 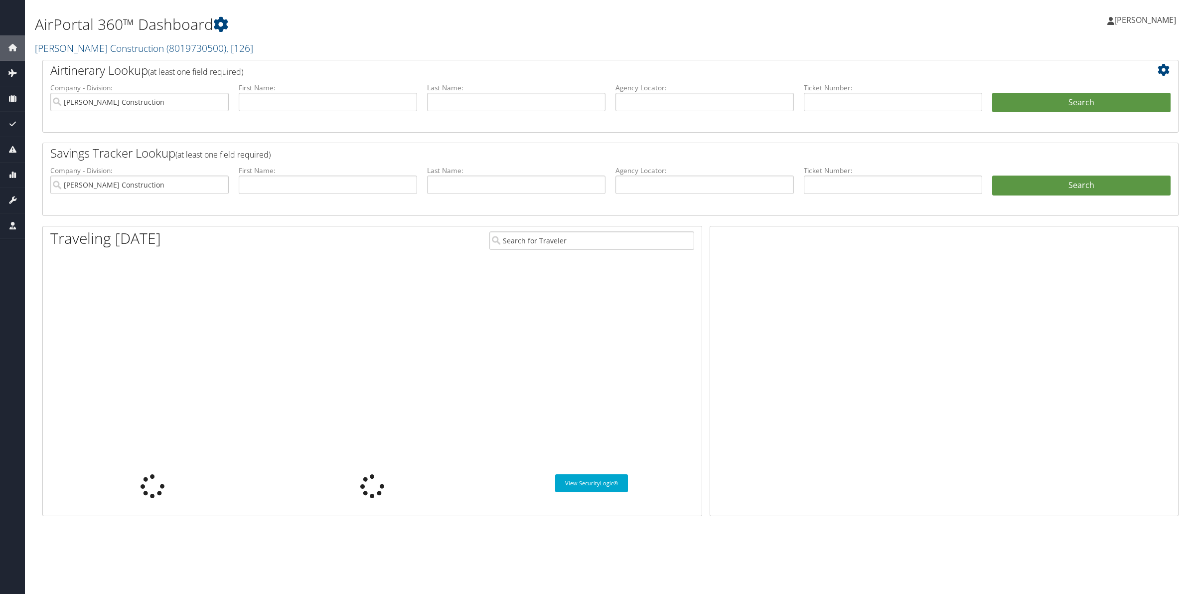 I want to click on a: Search, so click(x=1081, y=185).